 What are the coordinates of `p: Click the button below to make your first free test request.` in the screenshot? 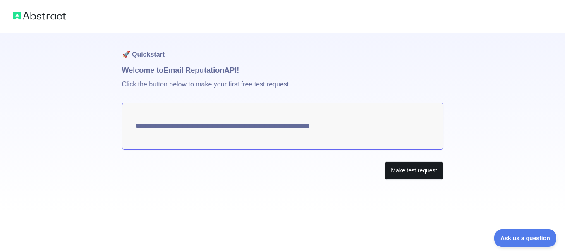 It's located at (283, 89).